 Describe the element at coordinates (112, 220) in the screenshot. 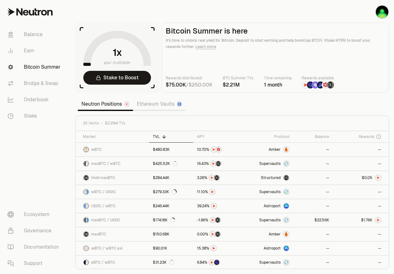

I see `a: maxBTC LogoUSDC LogomaxBTC / USDC` at that location.